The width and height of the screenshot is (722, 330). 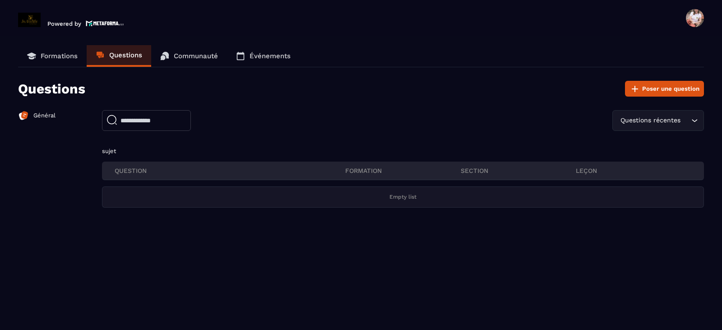 What do you see at coordinates (230, 171) in the screenshot?
I see `p: QUESTION` at bounding box center [230, 171].